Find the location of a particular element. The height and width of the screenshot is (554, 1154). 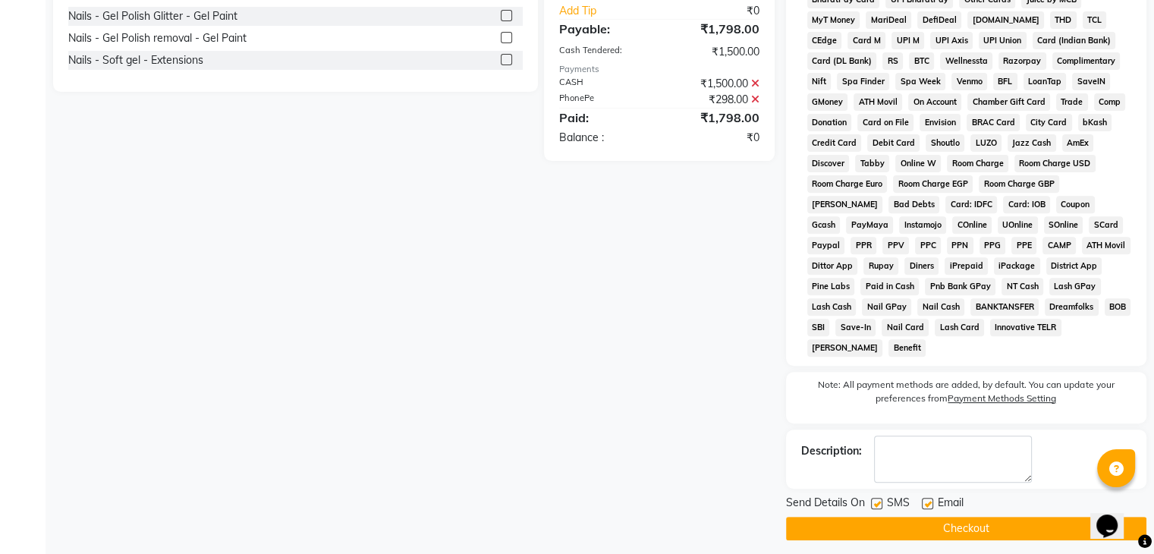

span: ATH Movil is located at coordinates (1106, 245).